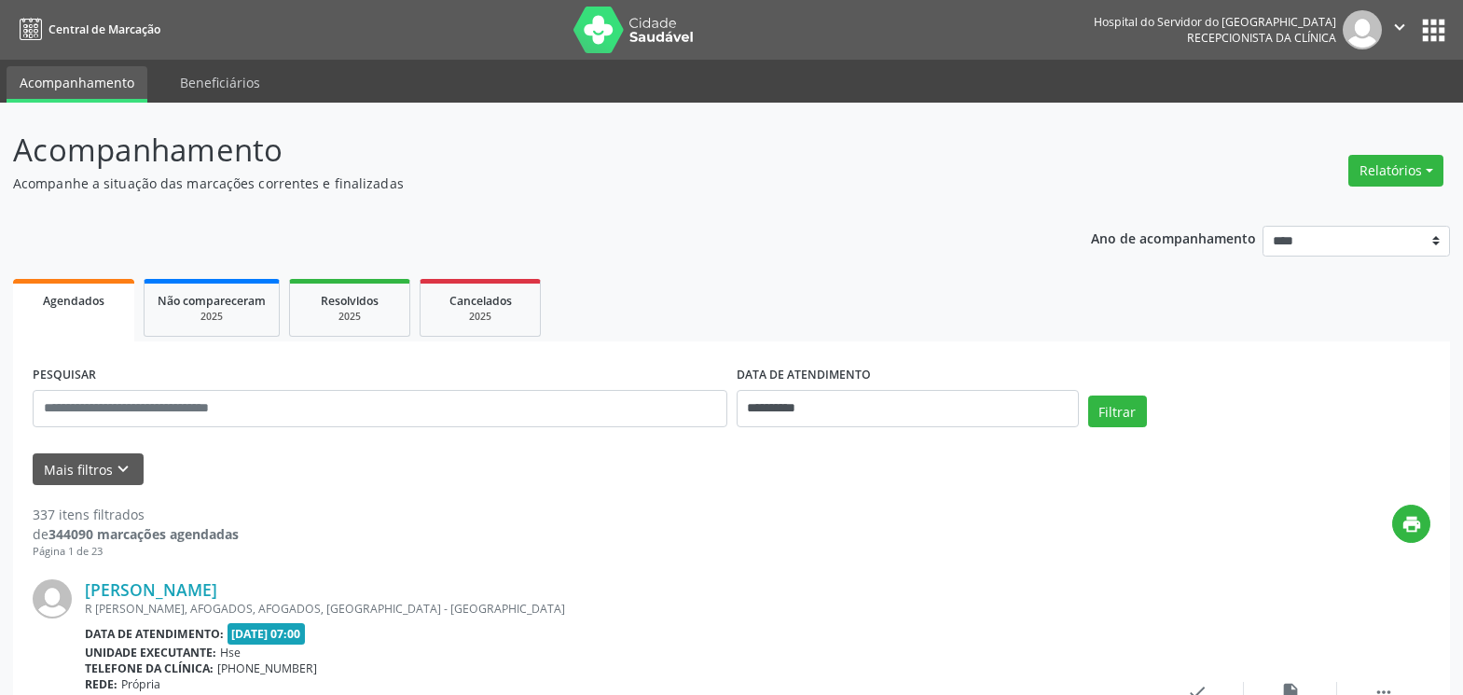  What do you see at coordinates (220, 82) in the screenshot?
I see `a: Beneficiários` at bounding box center [220, 82].